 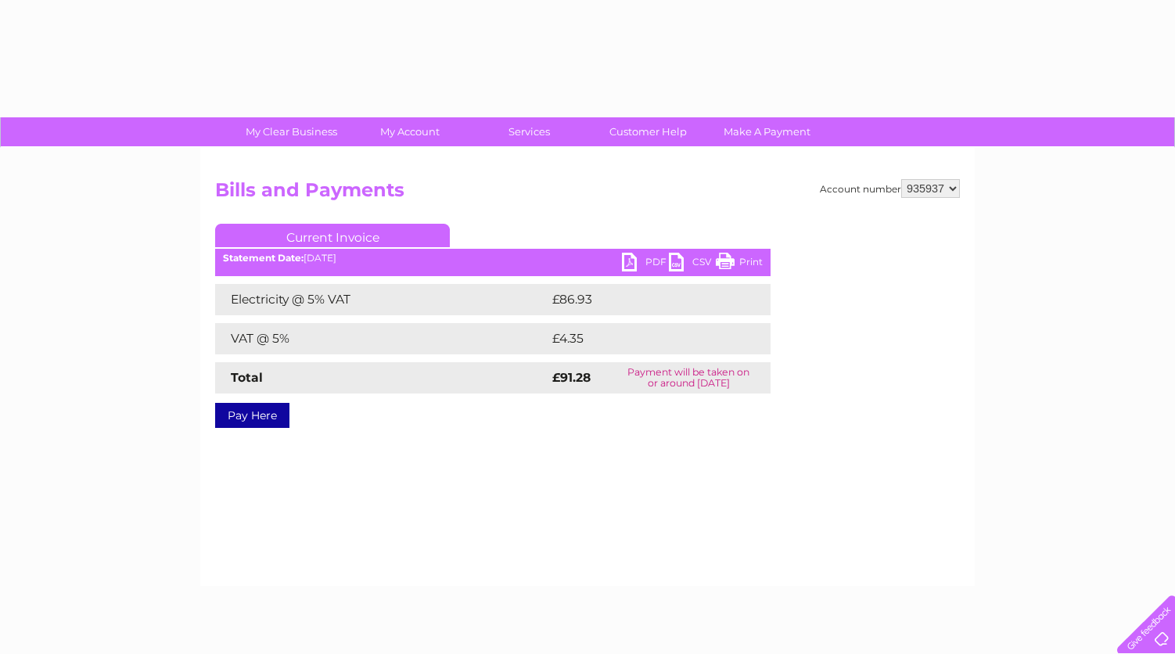 I want to click on a: Make A Payment, so click(x=767, y=131).